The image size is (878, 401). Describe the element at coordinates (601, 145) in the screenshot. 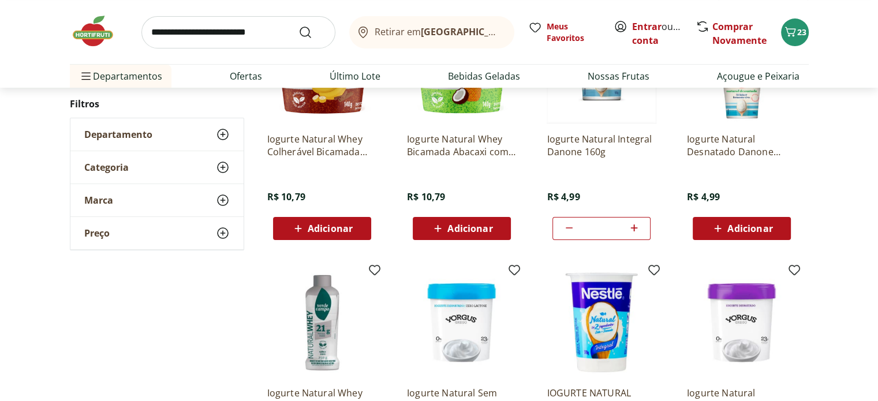

I see `p: Iogurte Natural Integral Danone 160g` at that location.